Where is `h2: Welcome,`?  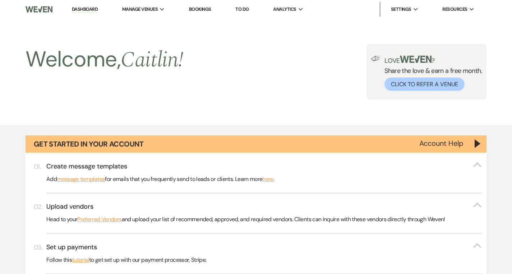
h2: Welcome, is located at coordinates (104, 60).